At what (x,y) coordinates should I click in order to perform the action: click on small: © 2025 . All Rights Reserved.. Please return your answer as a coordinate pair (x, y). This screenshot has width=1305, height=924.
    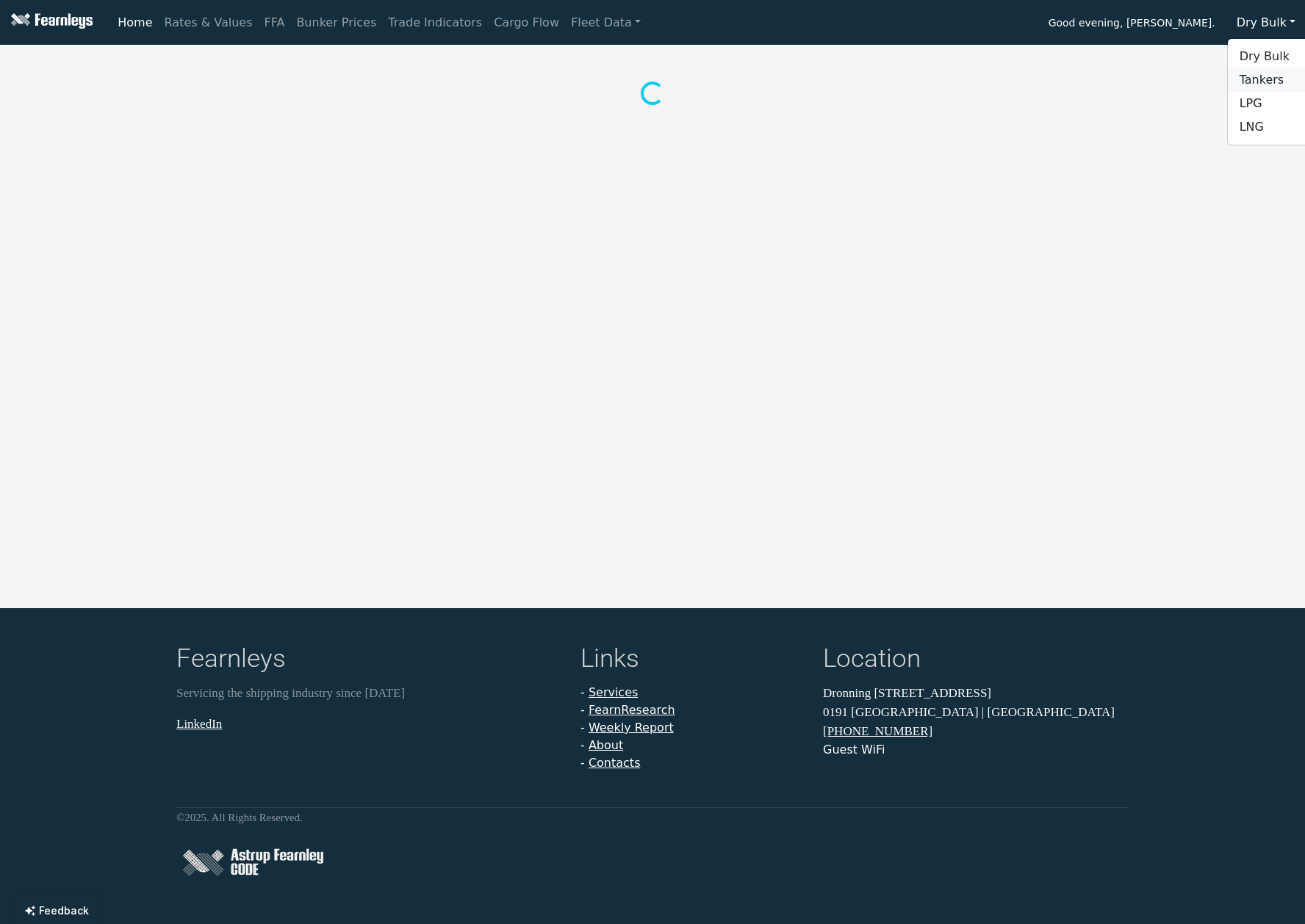
    Looking at the image, I should click on (239, 818).